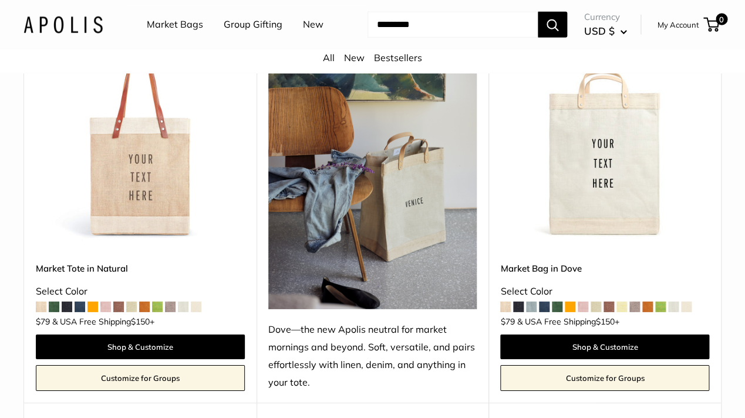  What do you see at coordinates (453, 25) in the screenshot?
I see `input: Search...` at bounding box center [453, 25].